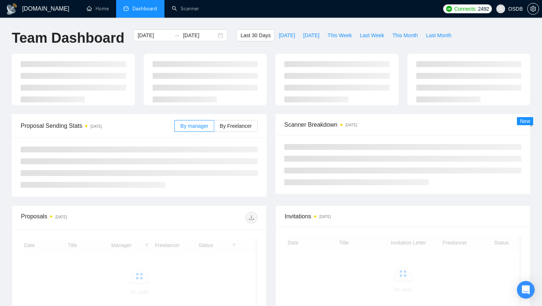  What do you see at coordinates (255, 35) in the screenshot?
I see `button: Last 30 Days` at bounding box center [255, 35].